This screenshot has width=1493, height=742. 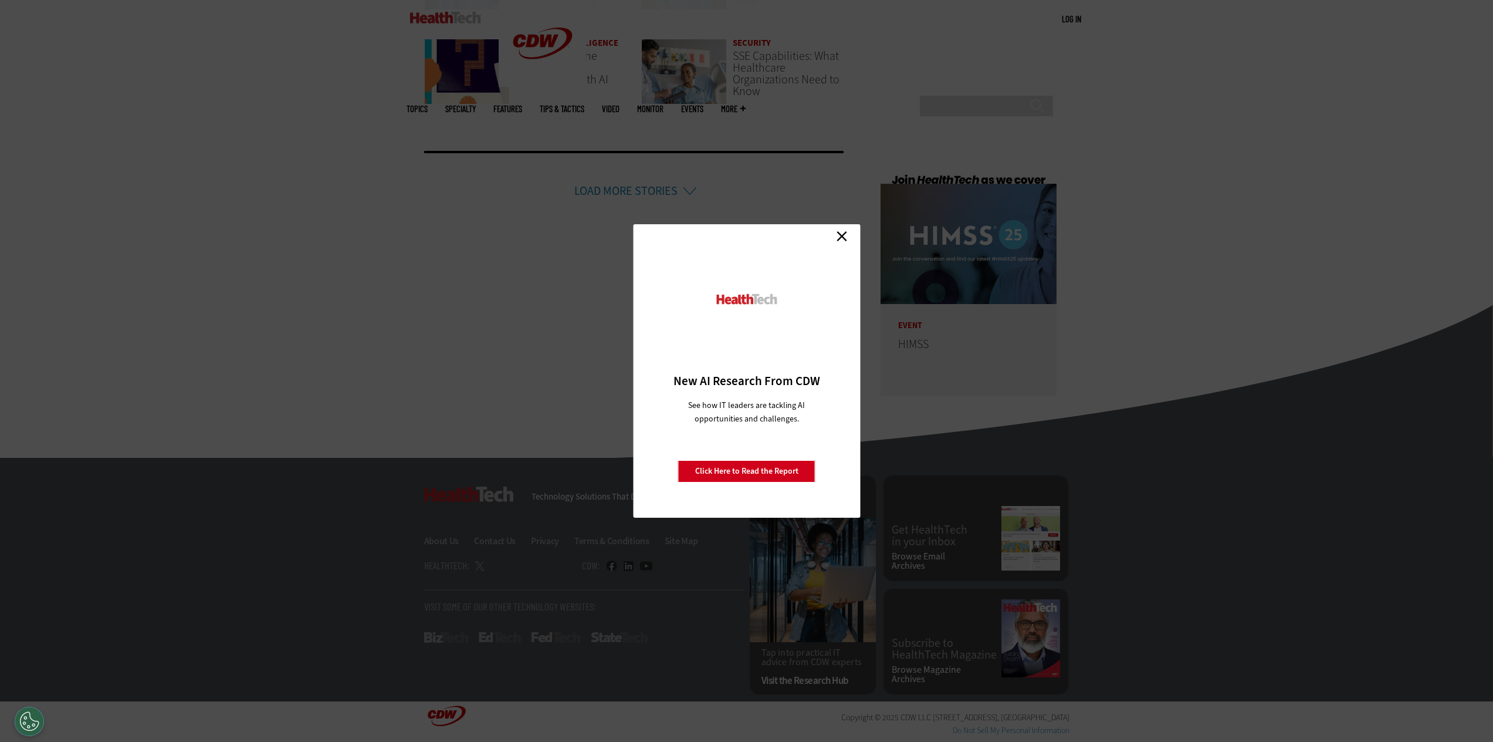 What do you see at coordinates (747, 471) in the screenshot?
I see `a: Click Here to Read the Report` at bounding box center [747, 471].